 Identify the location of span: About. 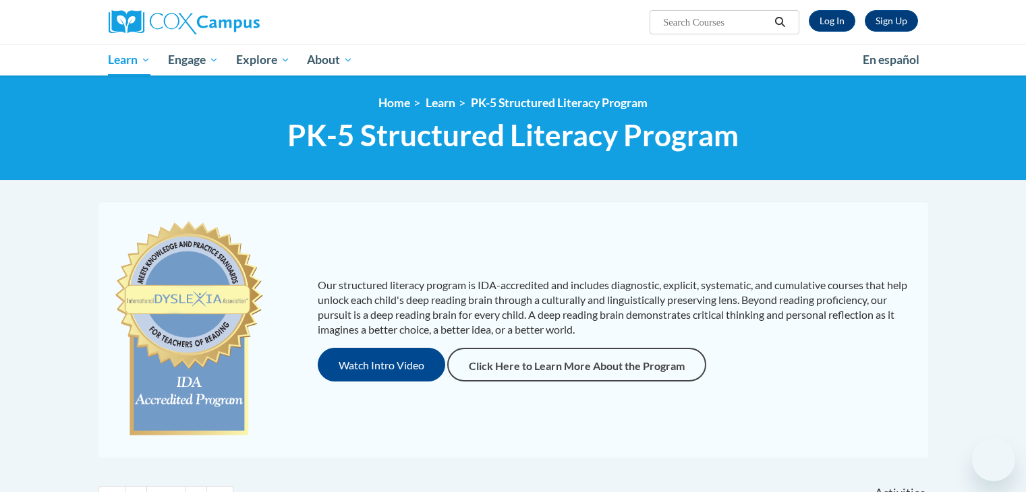
(330, 60).